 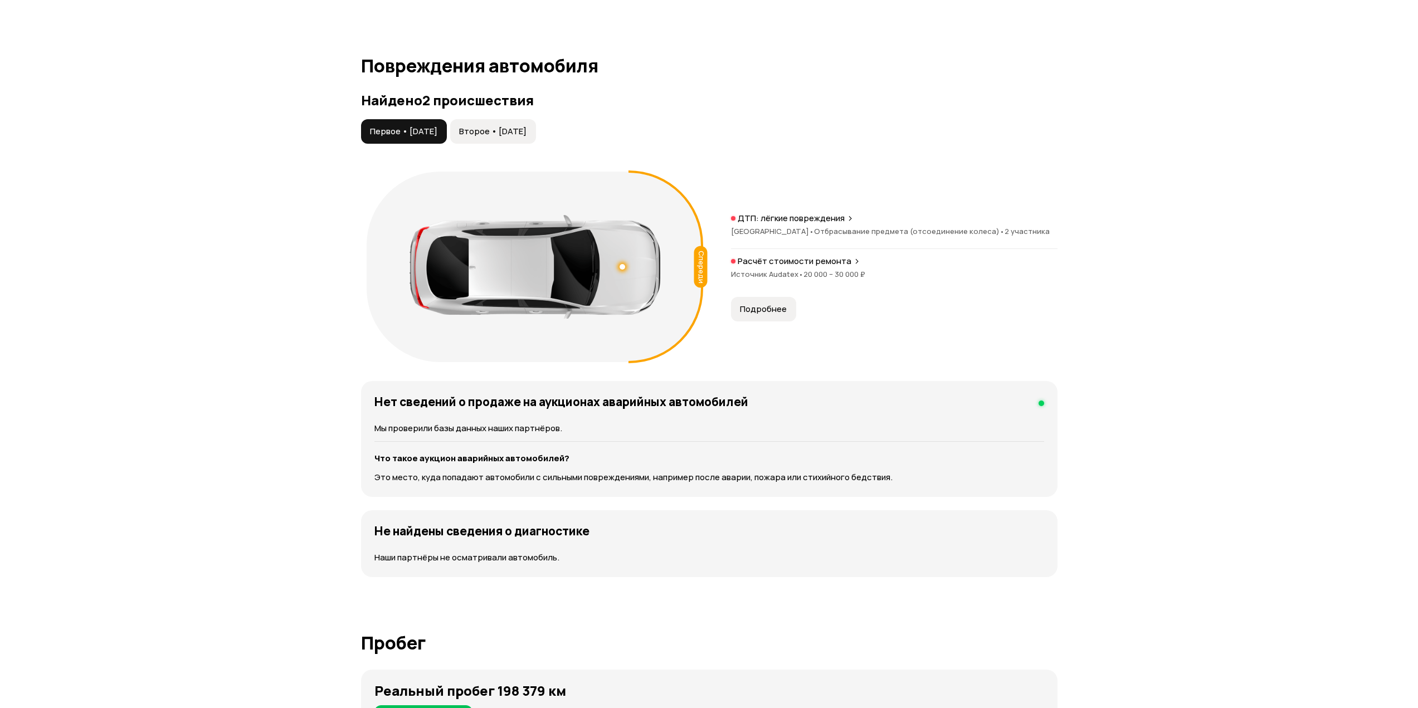 I want to click on h4: Не найдены сведения о диагностике, so click(x=482, y=531).